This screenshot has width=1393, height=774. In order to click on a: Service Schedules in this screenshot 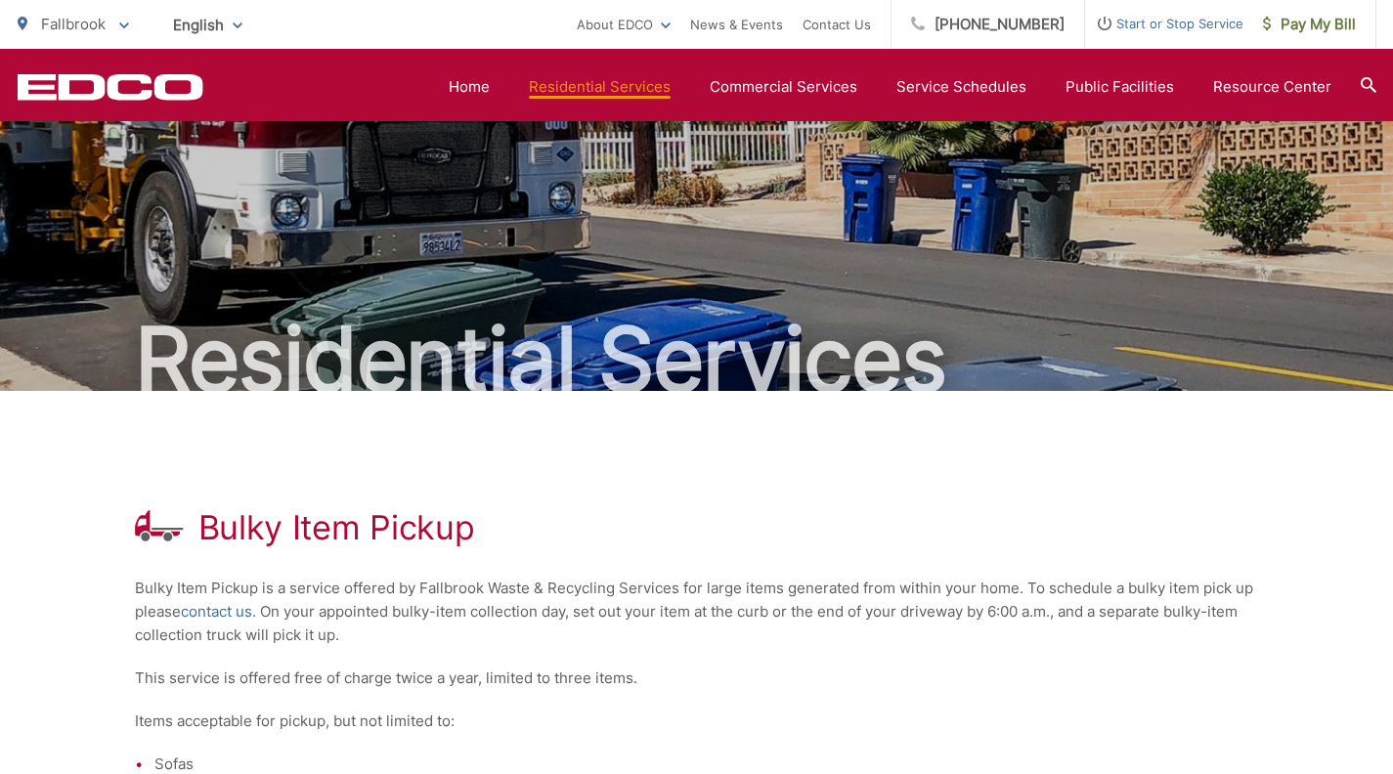, I will do `click(961, 87)`.